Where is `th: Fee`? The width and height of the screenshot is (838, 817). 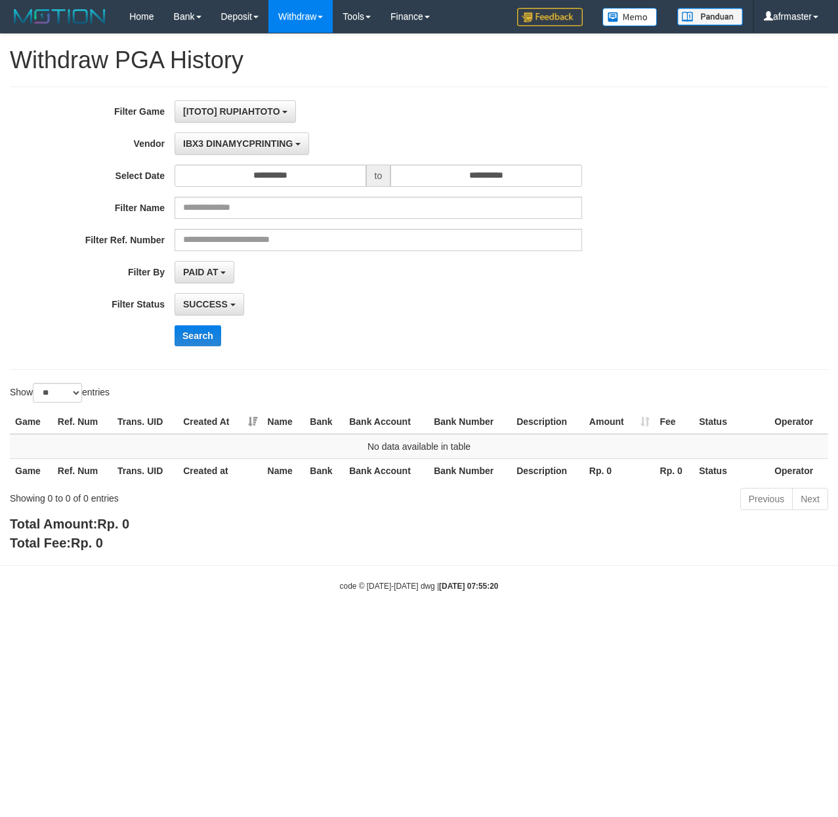 th: Fee is located at coordinates (674, 422).